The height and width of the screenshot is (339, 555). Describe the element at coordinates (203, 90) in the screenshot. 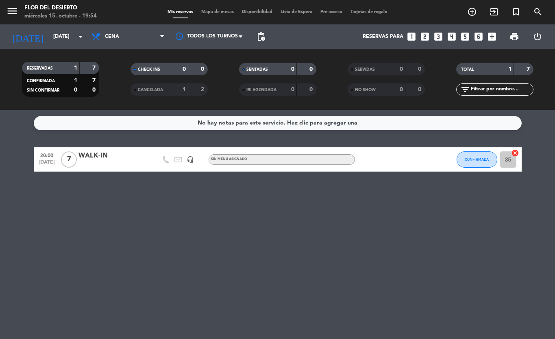

I see `strong: 2` at that location.